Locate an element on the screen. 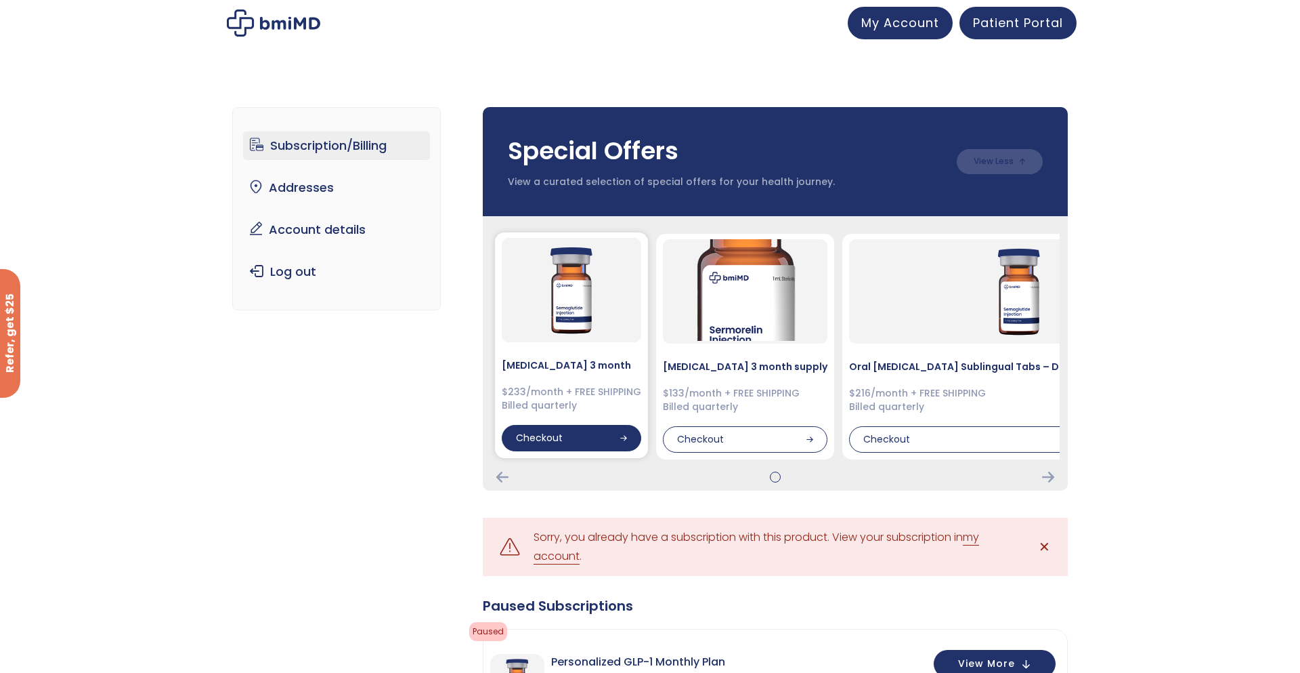 The width and height of the screenshot is (1300, 673). p: View a curated selection of special offers for your health journey. is located at coordinates (725, 182).